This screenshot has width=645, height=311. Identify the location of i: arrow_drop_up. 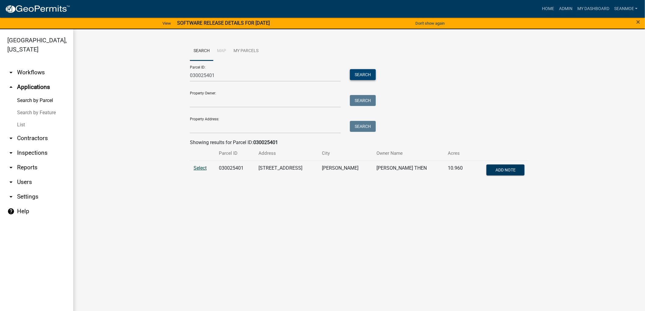
(11, 87).